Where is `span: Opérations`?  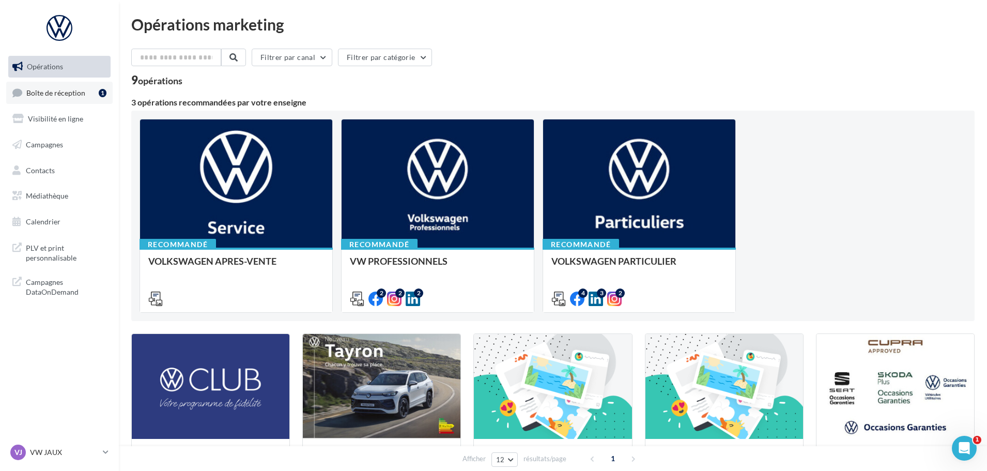
span: Opérations is located at coordinates (45, 66).